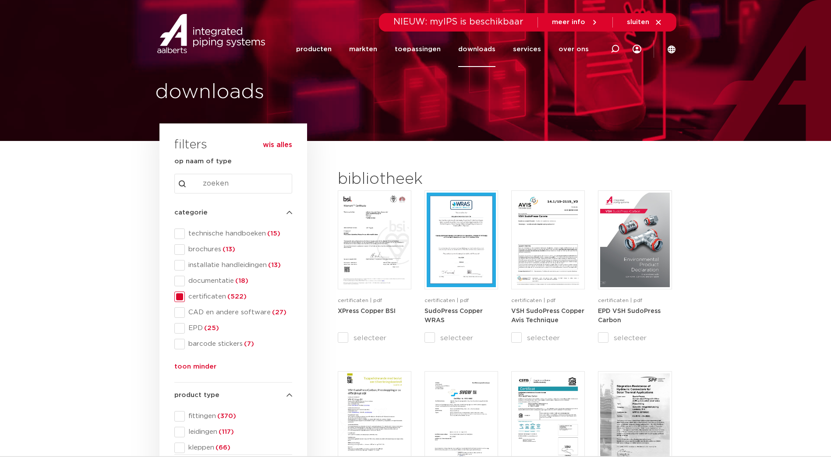 This screenshot has width=831, height=457. Describe the element at coordinates (233, 417) in the screenshot. I see `div: fittingen(370)` at that location.